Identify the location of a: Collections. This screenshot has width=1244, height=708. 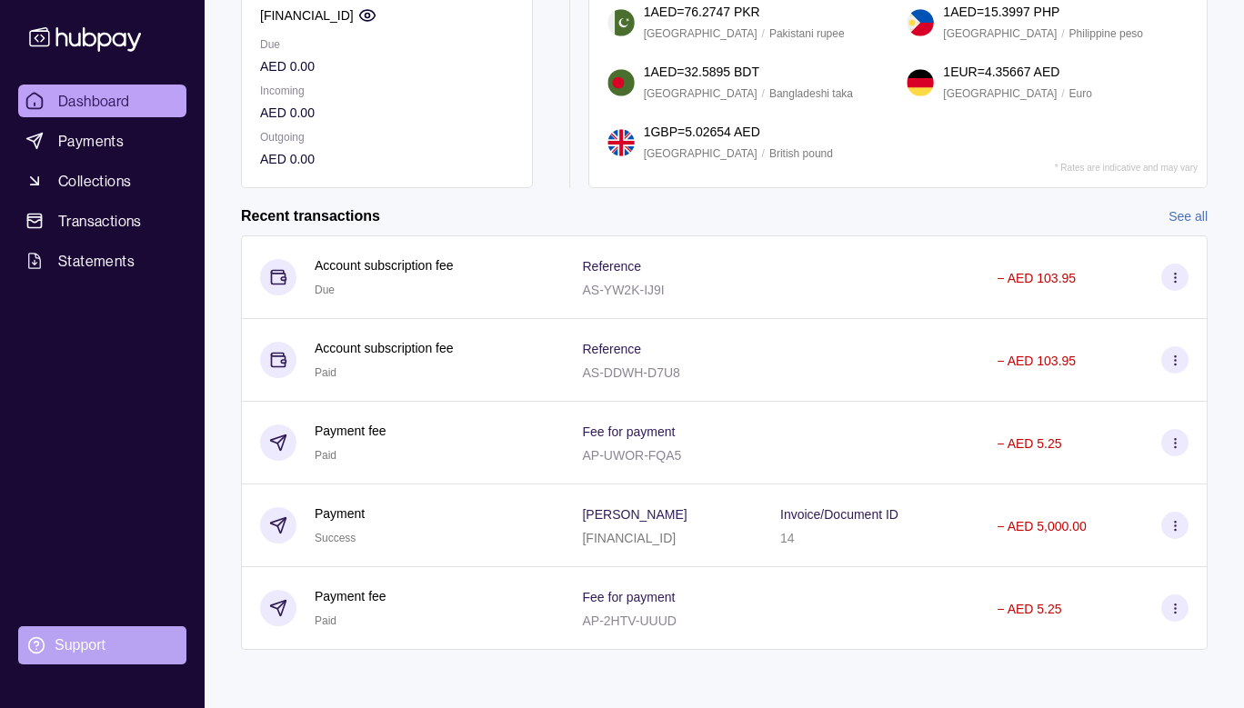
(102, 181).